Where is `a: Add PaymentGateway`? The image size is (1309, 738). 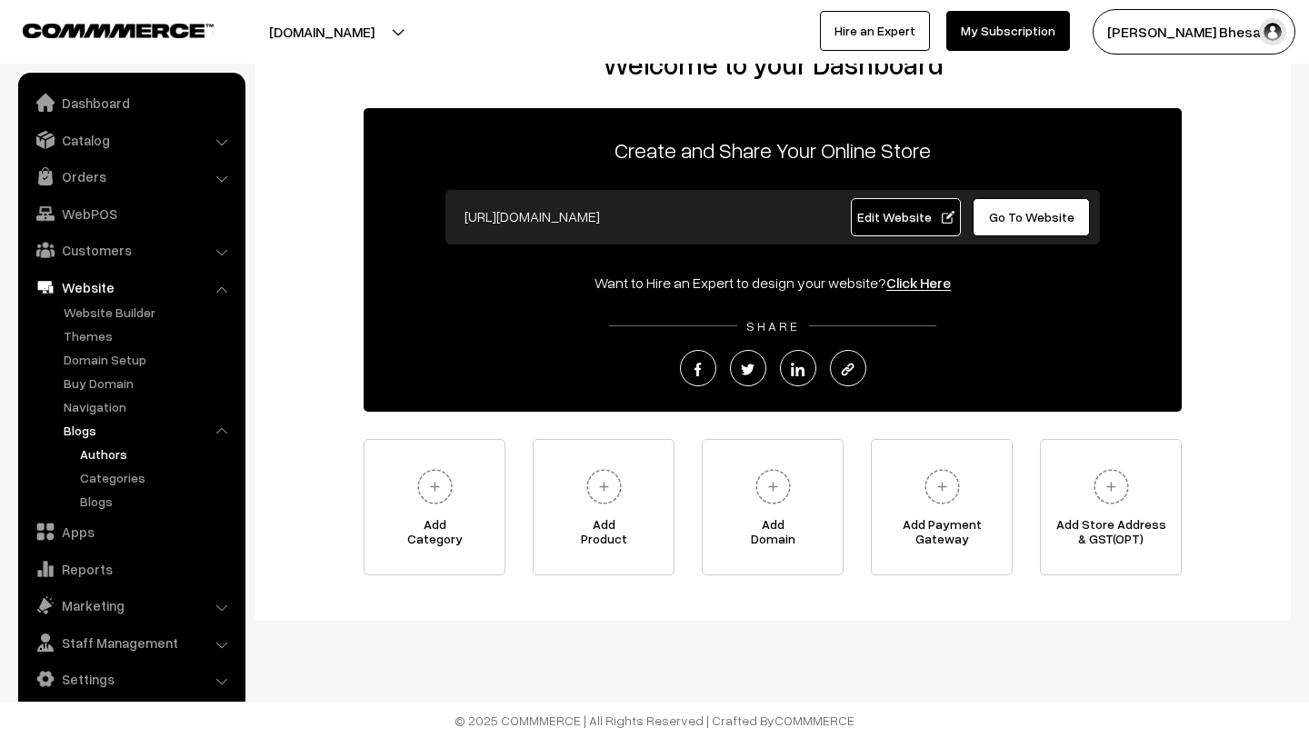
a: Add PaymentGateway is located at coordinates (942, 507).